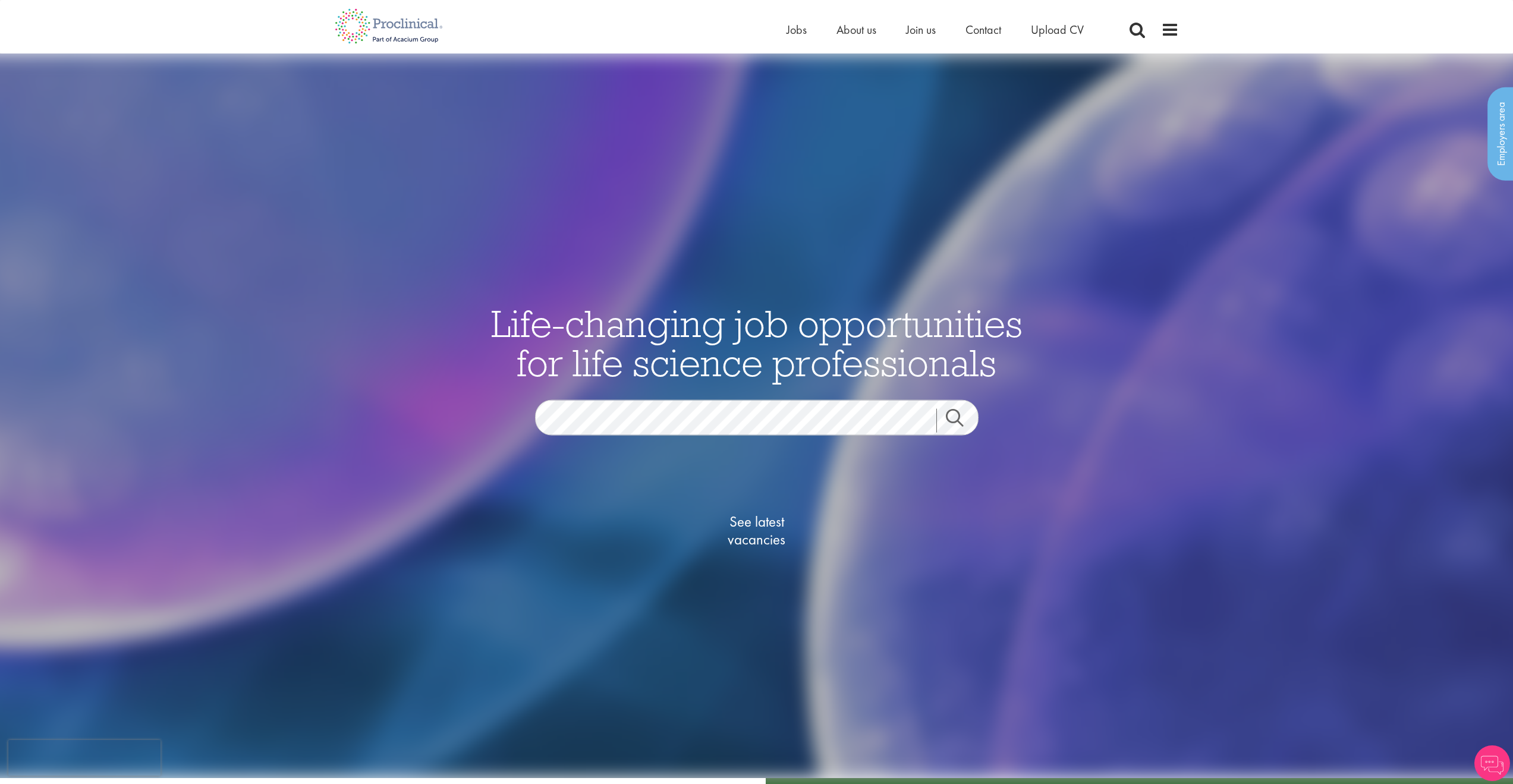  What do you see at coordinates (757, 531) in the screenshot?
I see `span: See latest vacancies` at bounding box center [757, 531].